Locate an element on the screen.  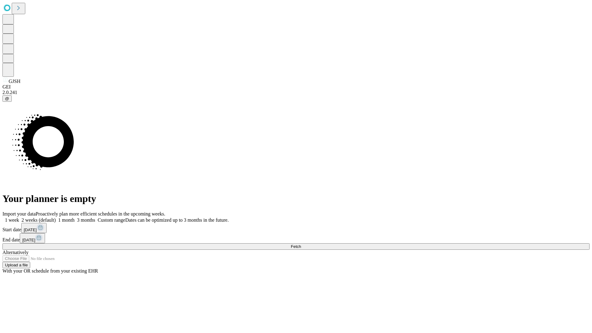
div: GEI is located at coordinates (296, 87).